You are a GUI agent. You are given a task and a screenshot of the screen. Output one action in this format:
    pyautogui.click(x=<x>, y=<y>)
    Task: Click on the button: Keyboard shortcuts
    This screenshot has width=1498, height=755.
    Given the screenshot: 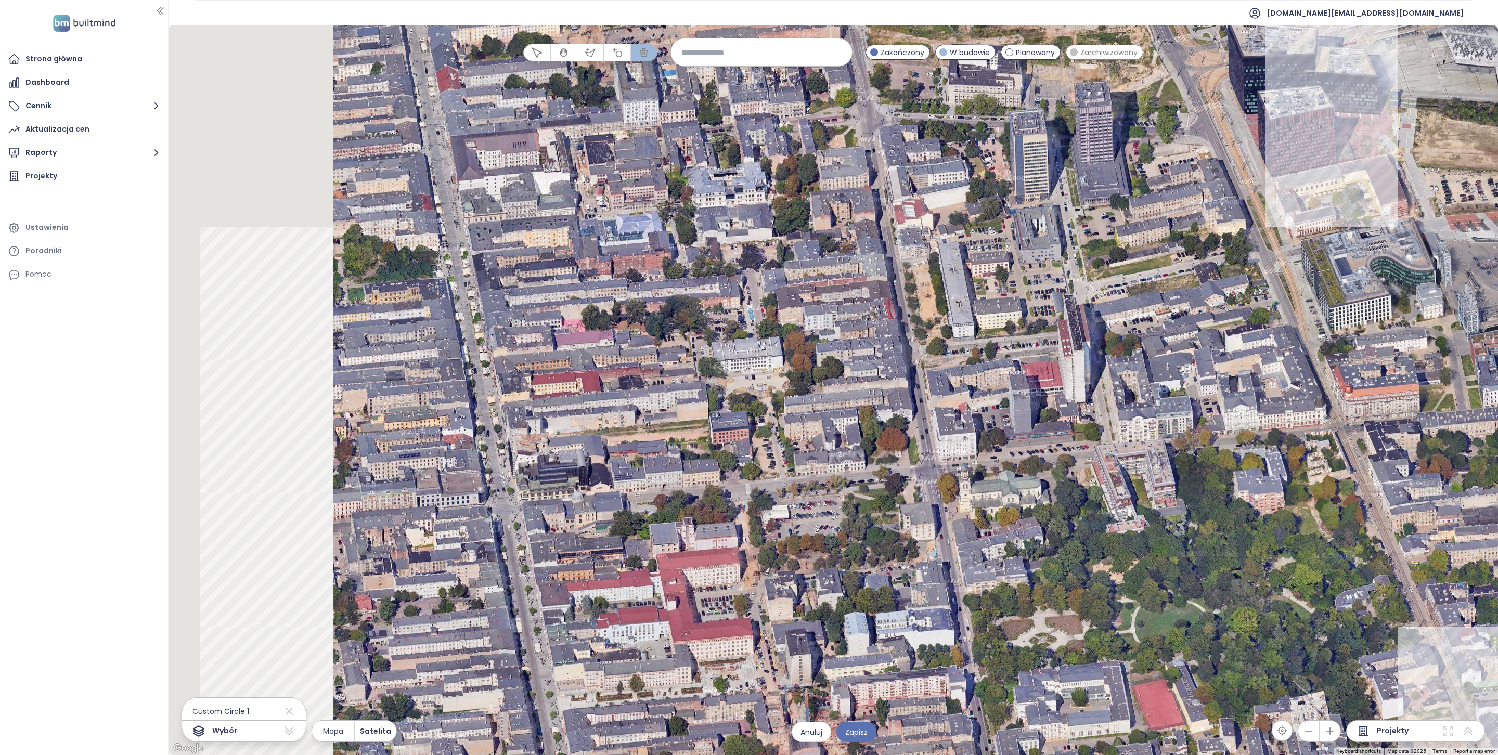 What is the action you would take?
    pyautogui.click(x=1359, y=752)
    